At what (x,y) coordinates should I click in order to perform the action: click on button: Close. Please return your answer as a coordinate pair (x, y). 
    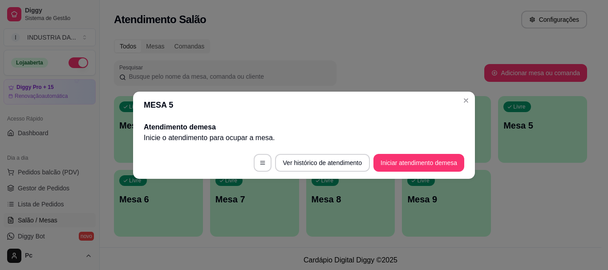
    Looking at the image, I should click on (466, 101).